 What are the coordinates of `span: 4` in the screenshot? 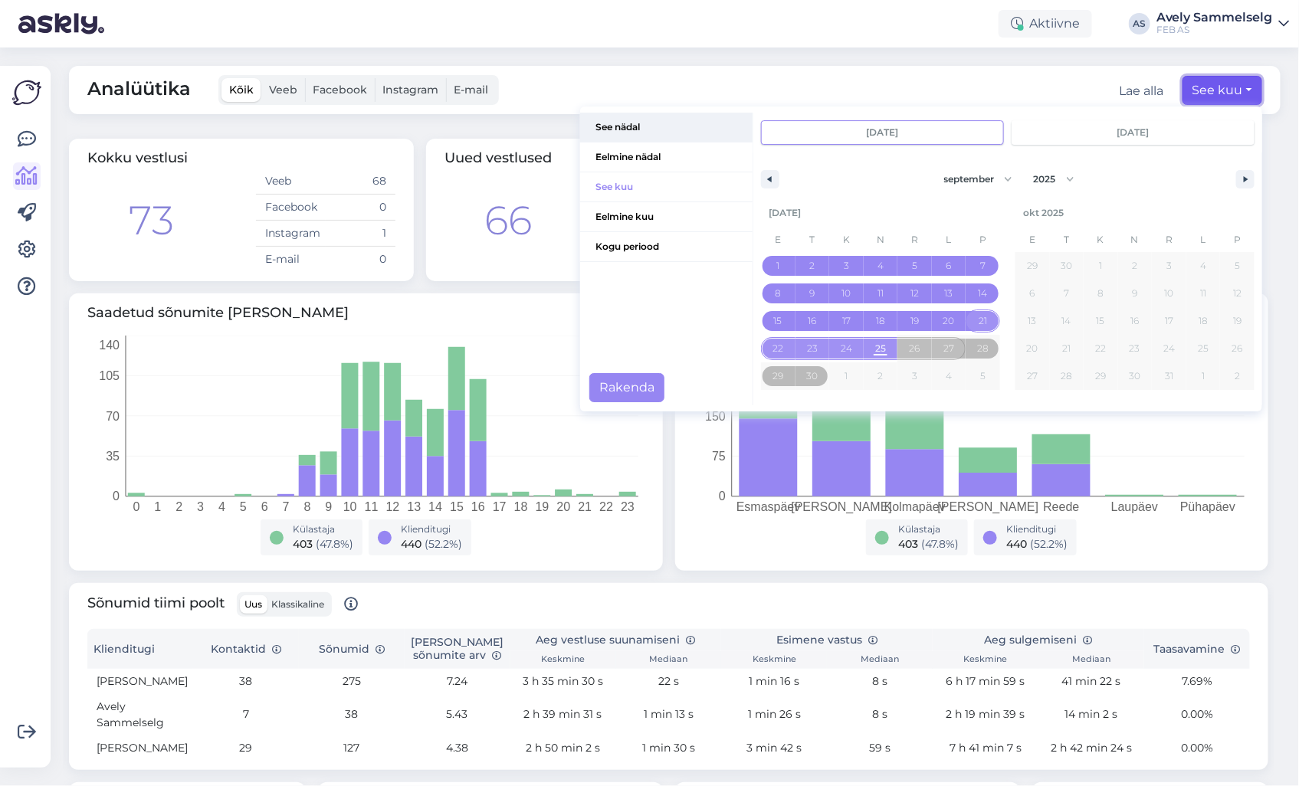 It's located at (1203, 266).